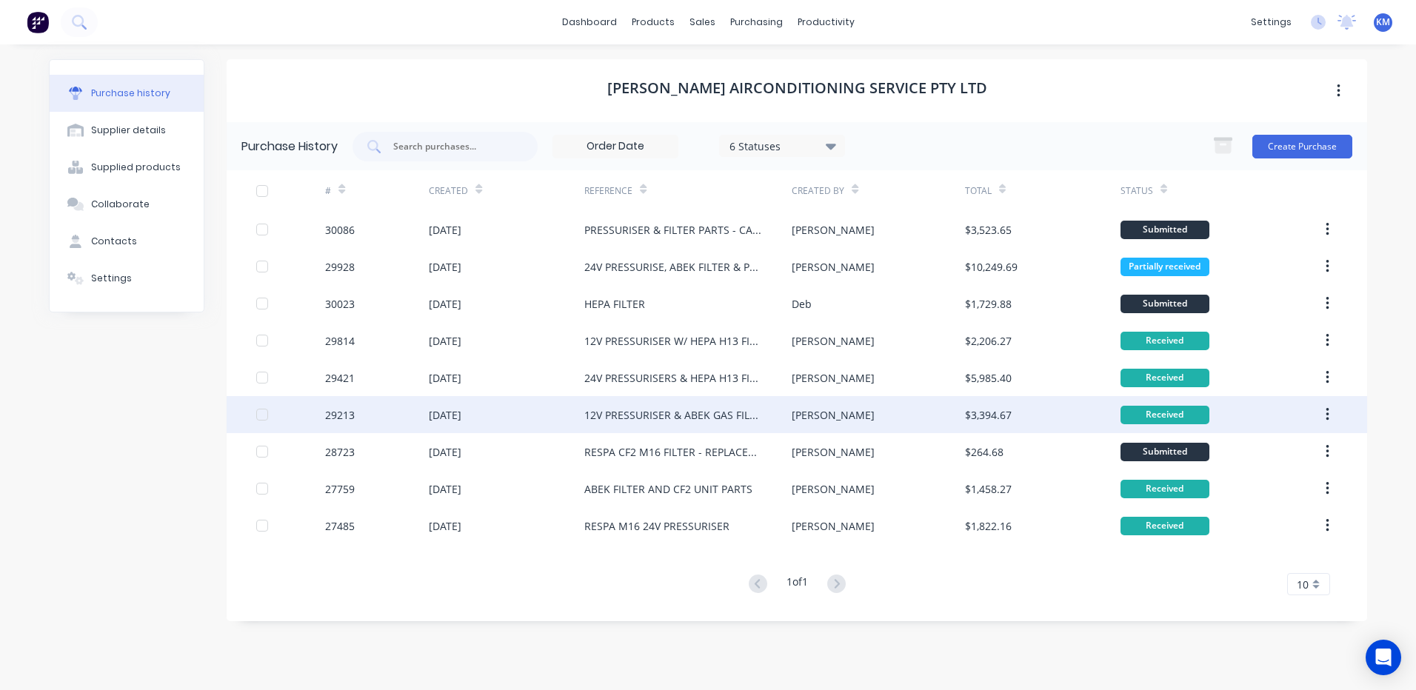  Describe the element at coordinates (453, 147) in the screenshot. I see `input: Search purchases...` at that location.